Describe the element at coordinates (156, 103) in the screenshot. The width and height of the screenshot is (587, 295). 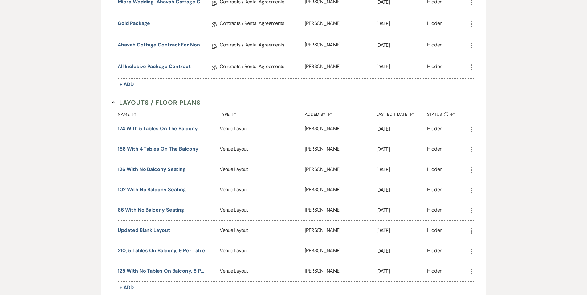
I see `button: Layouts / Floor Plans` at that location.